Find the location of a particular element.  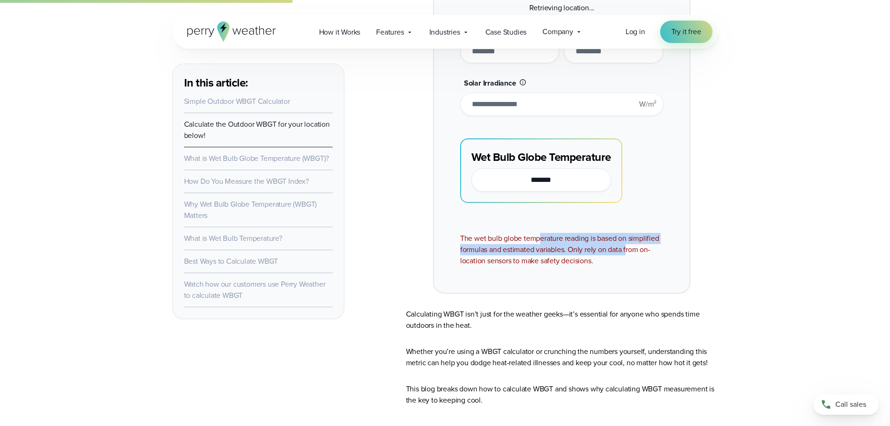

a: What is Wet Bulb Globe Temperature (WBGT)? is located at coordinates (257, 158).